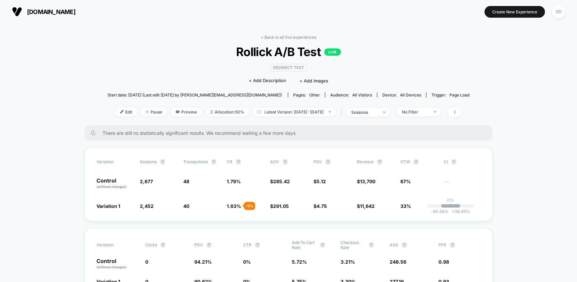  I want to click on p: 0%, so click(450, 200).